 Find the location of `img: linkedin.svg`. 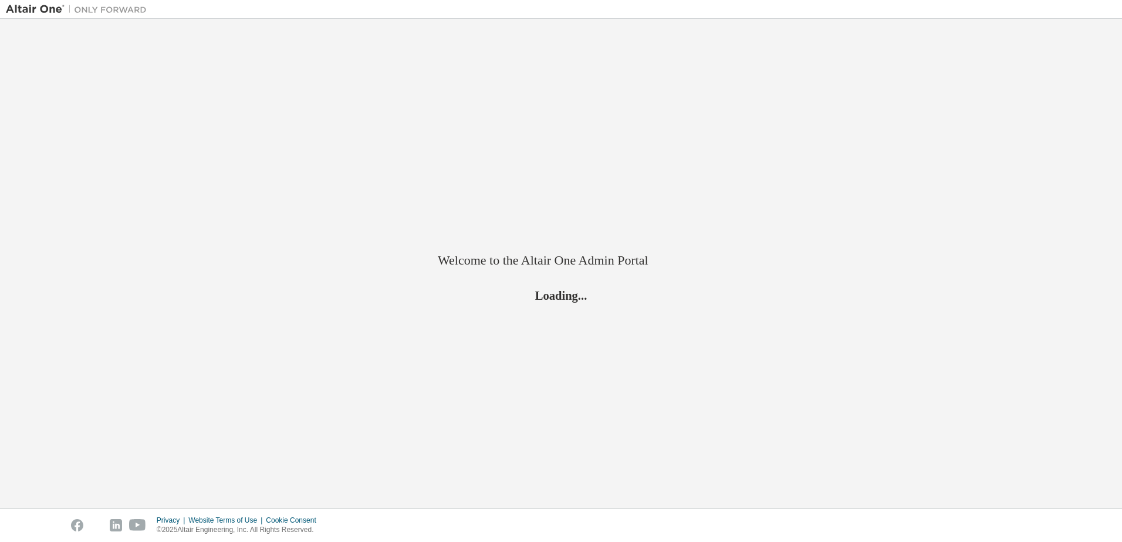

img: linkedin.svg is located at coordinates (116, 525).